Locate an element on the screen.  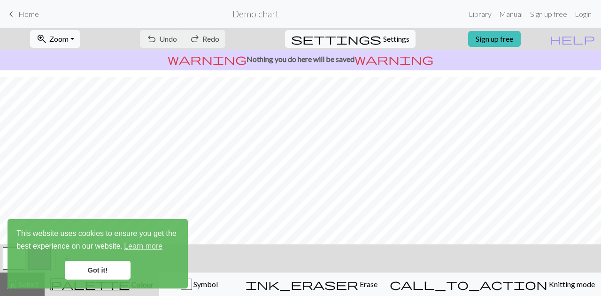
div: cookieconsent is located at coordinates (98, 254).